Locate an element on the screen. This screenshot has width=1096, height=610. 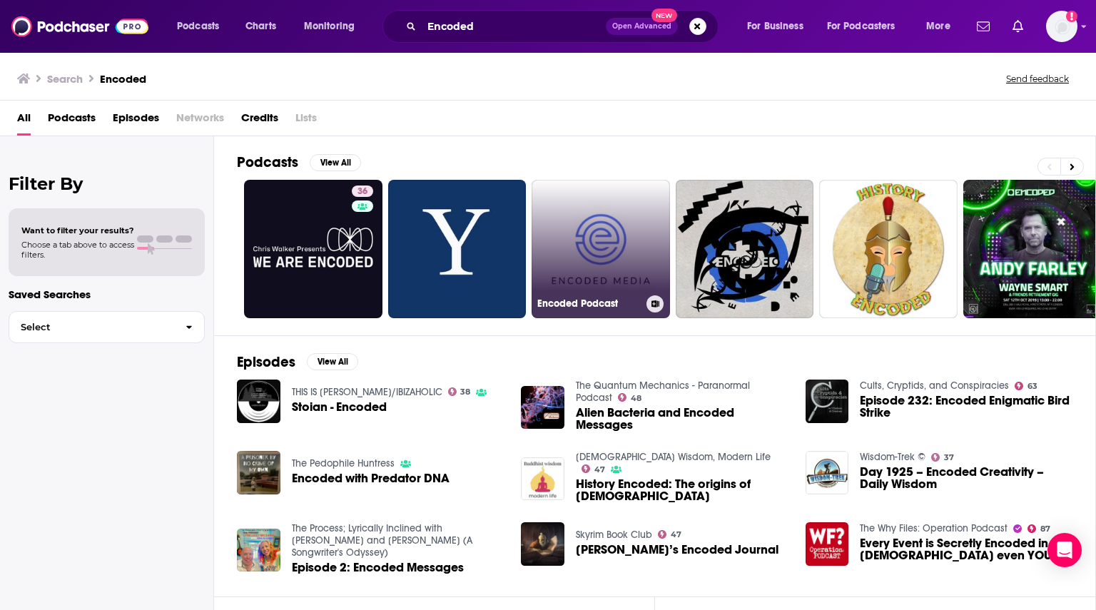
button: Show profile menu is located at coordinates (1061, 26).